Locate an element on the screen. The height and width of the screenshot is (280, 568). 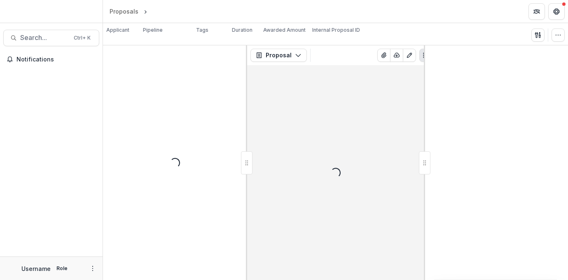
div: Proposals is located at coordinates (124, 11).